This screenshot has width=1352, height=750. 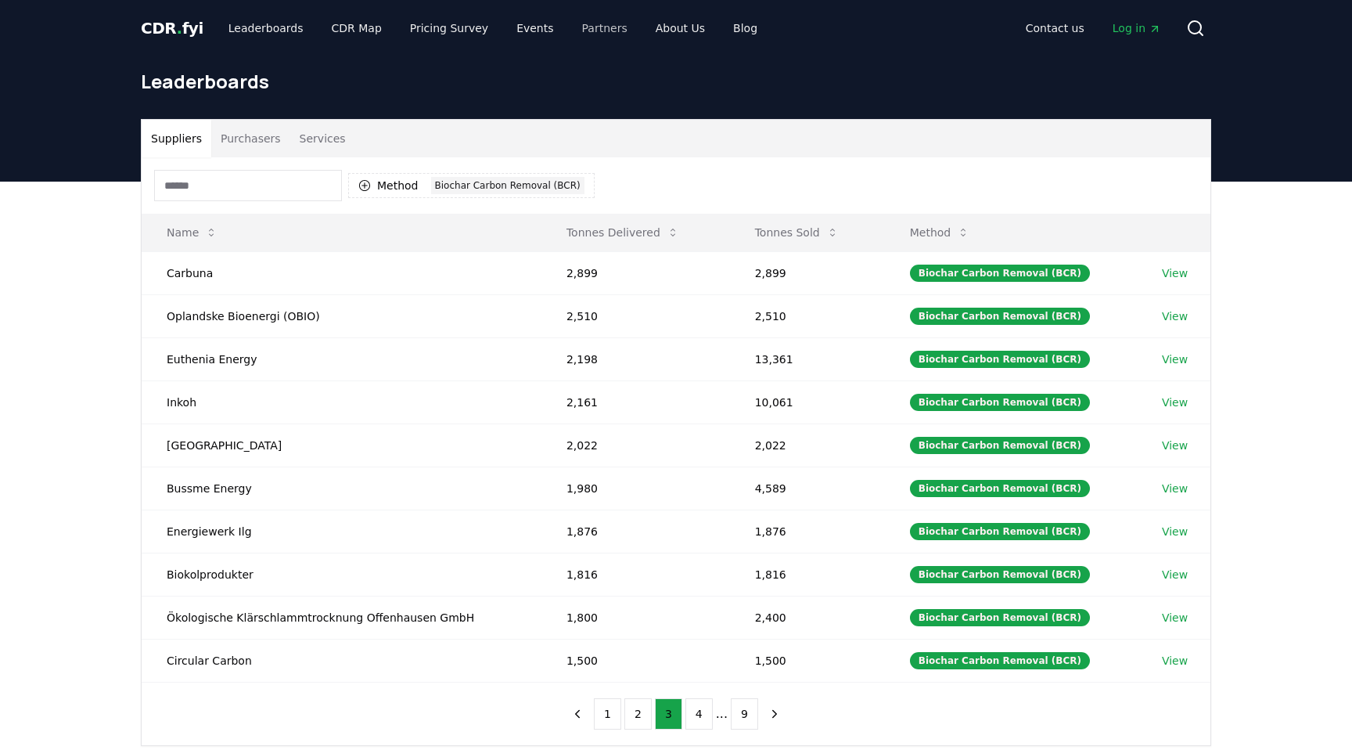 I want to click on td: 2,198, so click(x=635, y=358).